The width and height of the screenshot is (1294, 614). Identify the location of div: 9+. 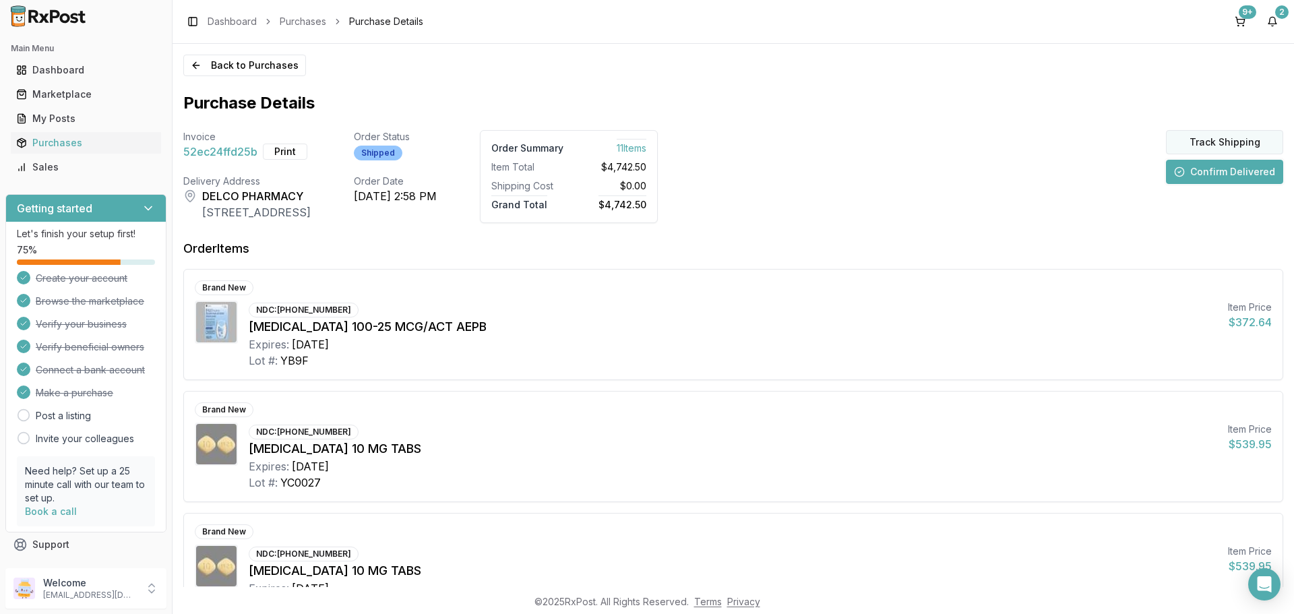
(1248, 12).